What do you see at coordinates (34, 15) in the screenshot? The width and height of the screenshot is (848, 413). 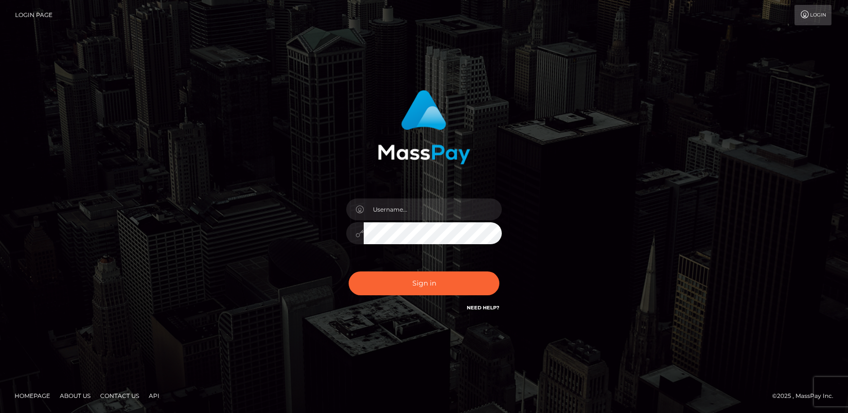 I see `a: Login Page` at bounding box center [34, 15].